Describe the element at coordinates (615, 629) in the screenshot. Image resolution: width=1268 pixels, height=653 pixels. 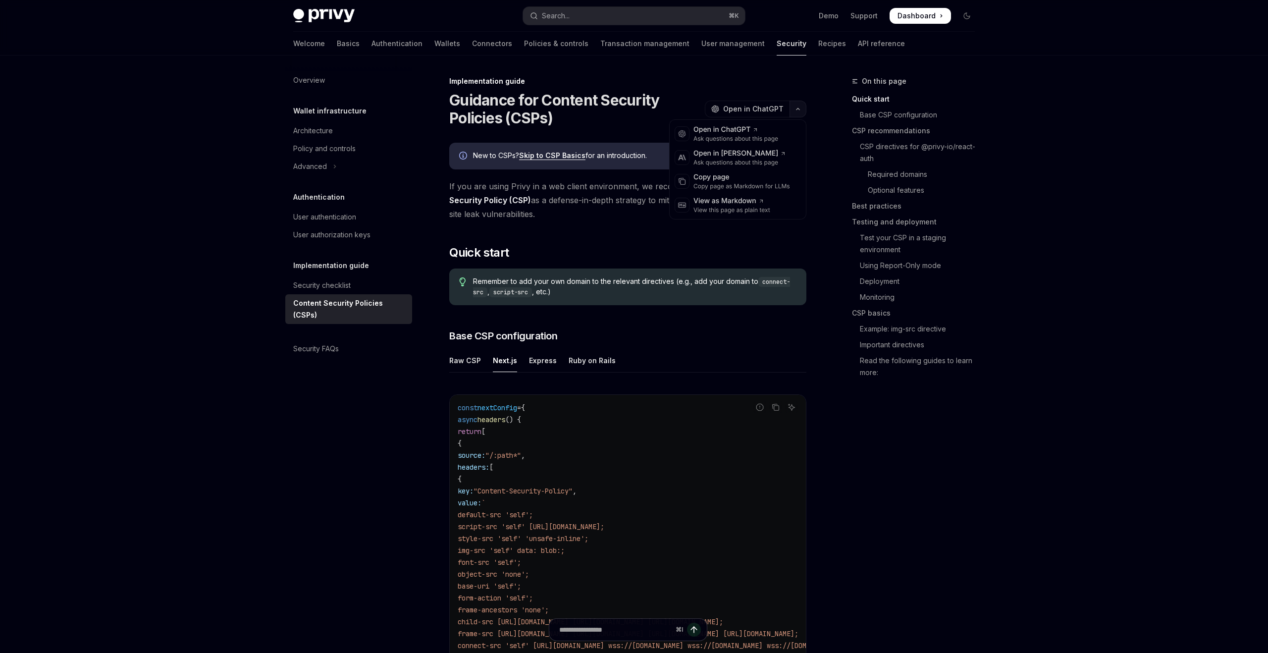
I see `input: Ask a question...` at that location.